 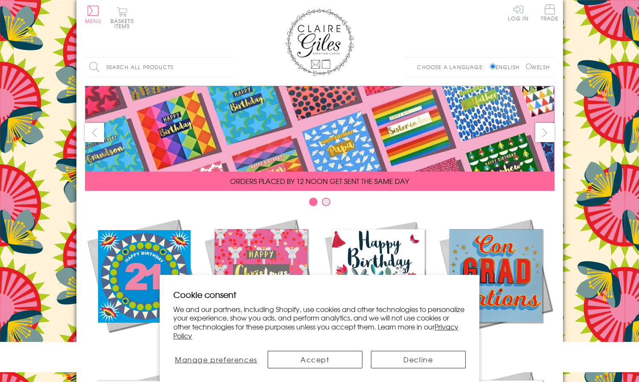 I want to click on button: Manage preferences, so click(x=216, y=360).